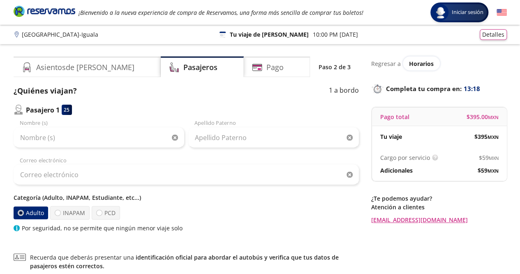  What do you see at coordinates (405, 157) in the screenshot?
I see `p: Cargo por servicio` at bounding box center [405, 157].